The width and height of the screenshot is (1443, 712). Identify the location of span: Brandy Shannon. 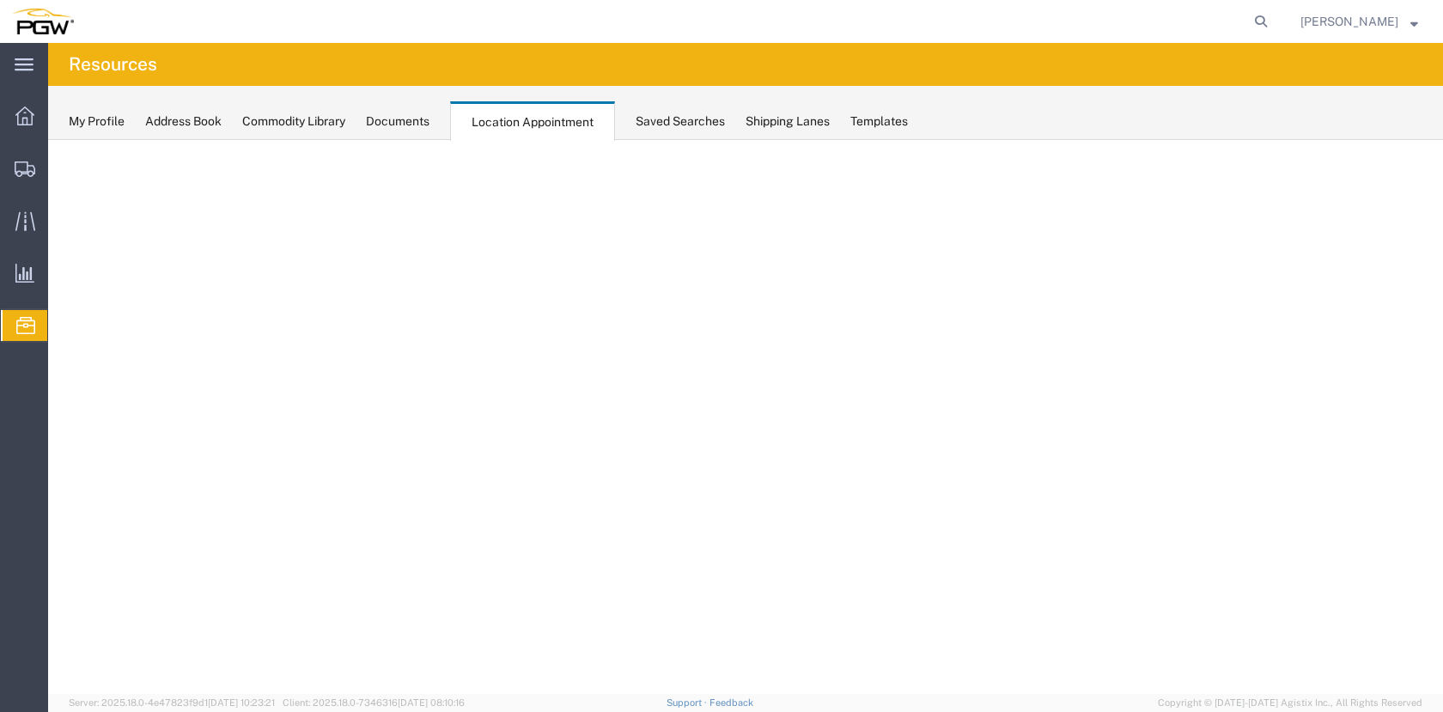
(1349, 21).